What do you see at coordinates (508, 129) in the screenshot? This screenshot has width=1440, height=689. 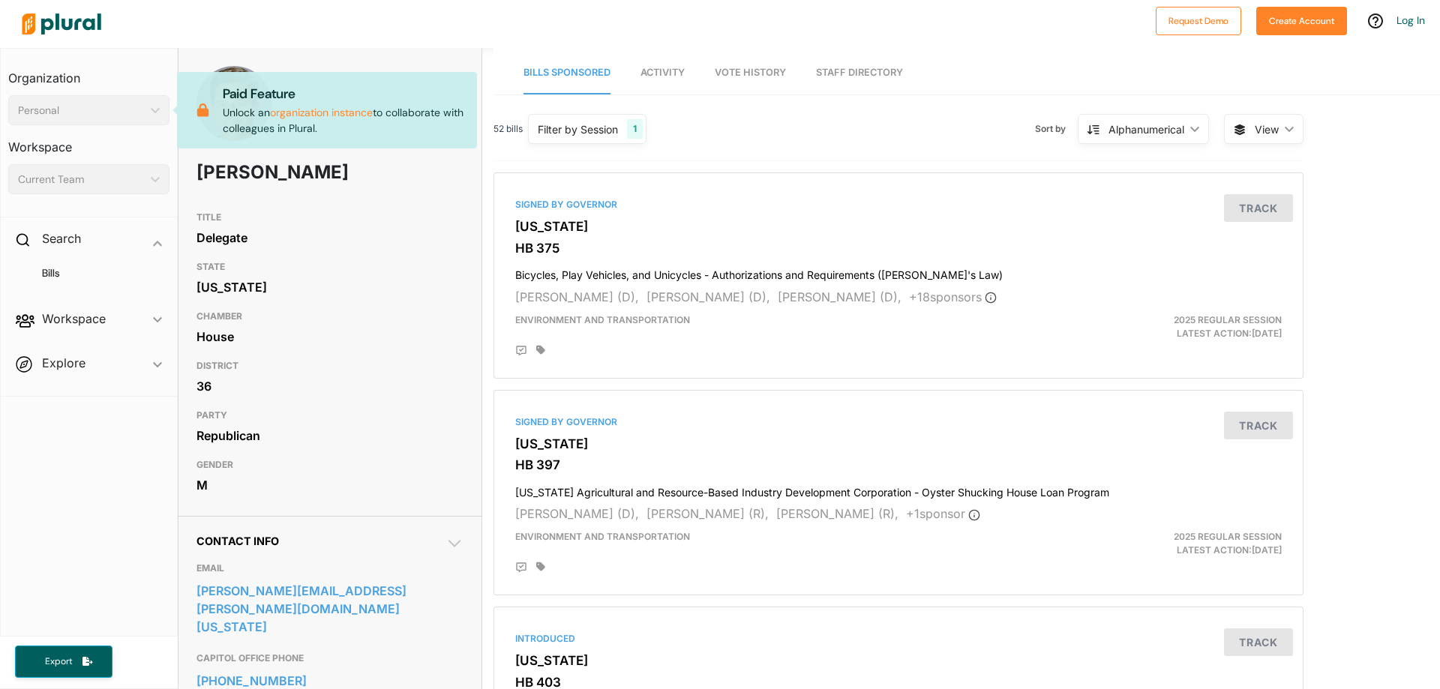 I see `span: 52 bills` at bounding box center [508, 129].